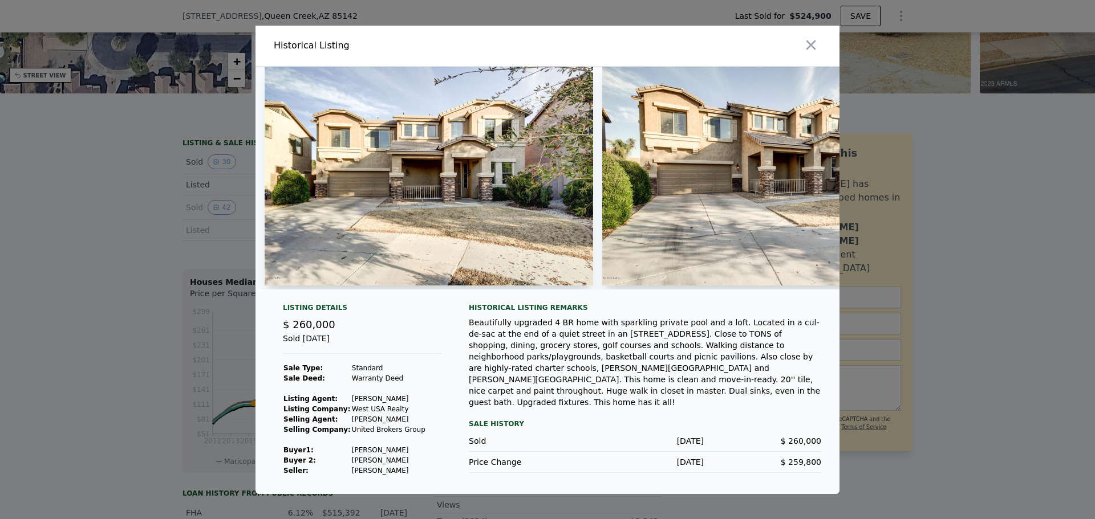  Describe the element at coordinates (299, 461) in the screenshot. I see `strong: Buyer 2:` at that location.